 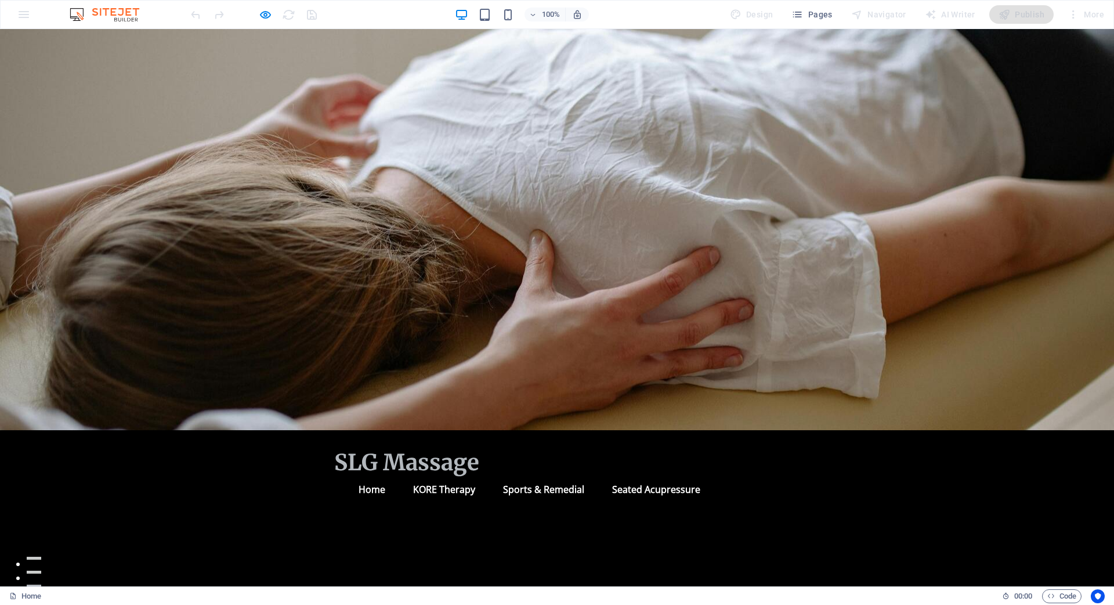 I want to click on a: Seated Acupressure, so click(x=656, y=460).